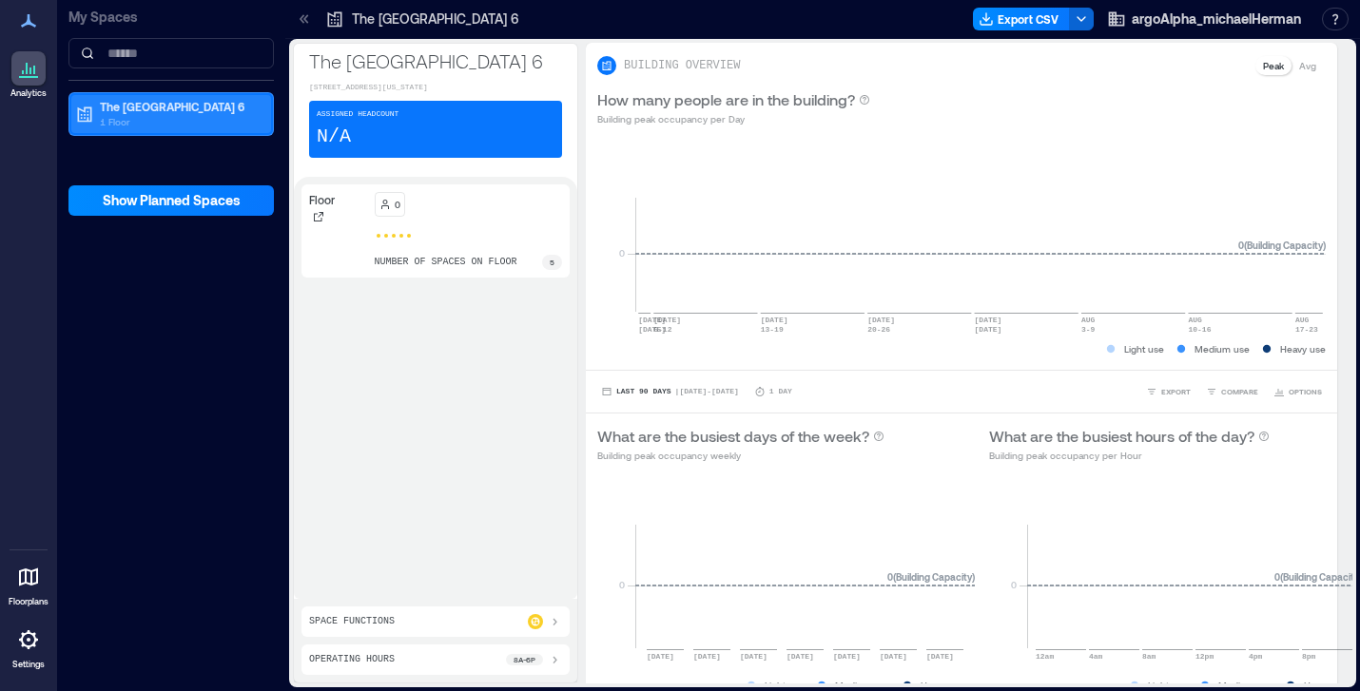 This screenshot has width=1360, height=691. Describe the element at coordinates (1144, 349) in the screenshot. I see `p: Light use` at that location.